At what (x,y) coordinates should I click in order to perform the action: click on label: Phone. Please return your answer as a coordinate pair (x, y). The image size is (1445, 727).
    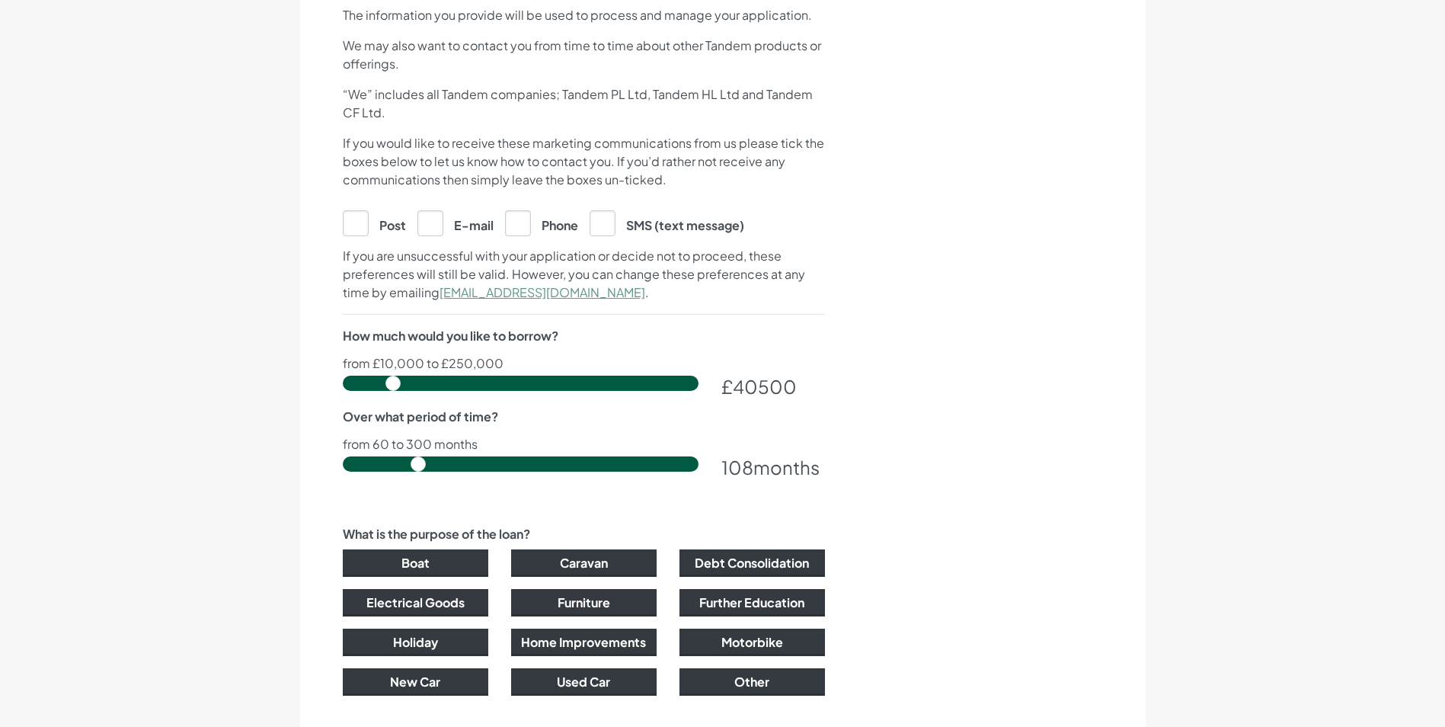
    Looking at the image, I should click on (542, 222).